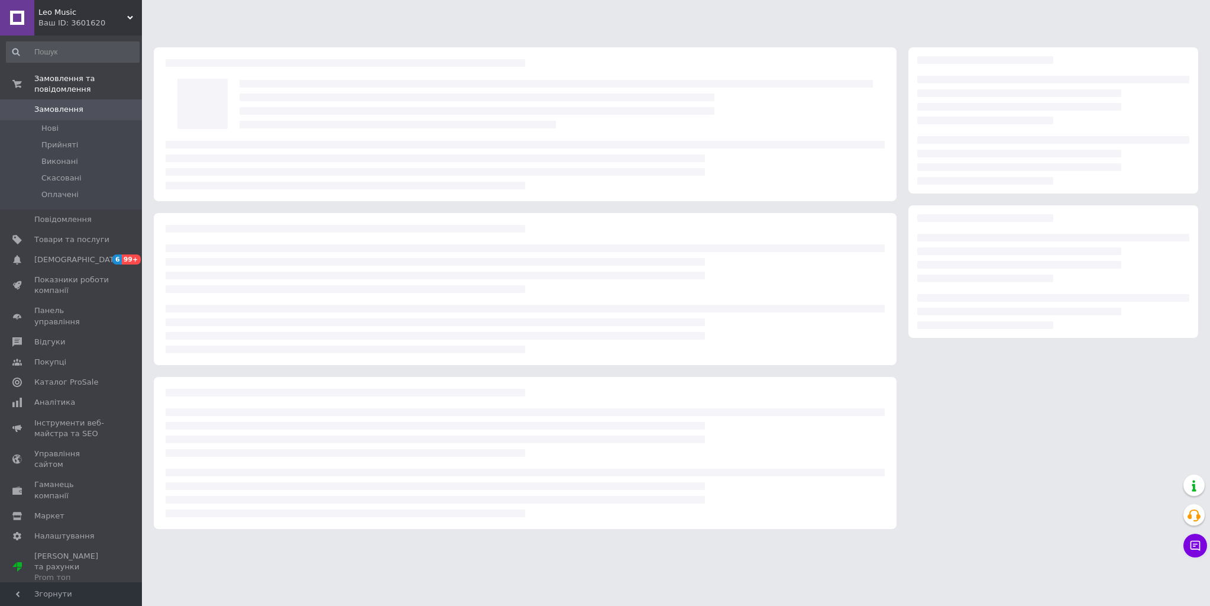 The width and height of the screenshot is (1210, 606). What do you see at coordinates (64, 536) in the screenshot?
I see `span: Налаштування` at bounding box center [64, 536].